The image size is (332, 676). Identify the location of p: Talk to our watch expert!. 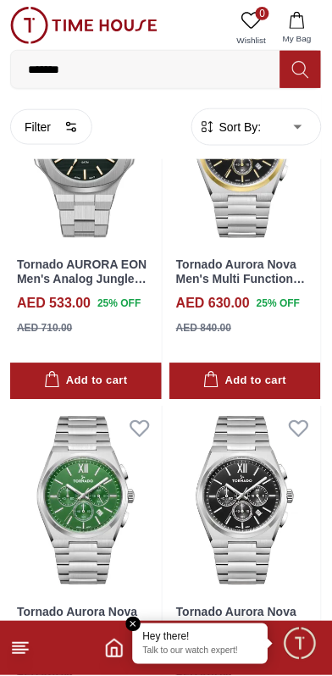
(201, 652).